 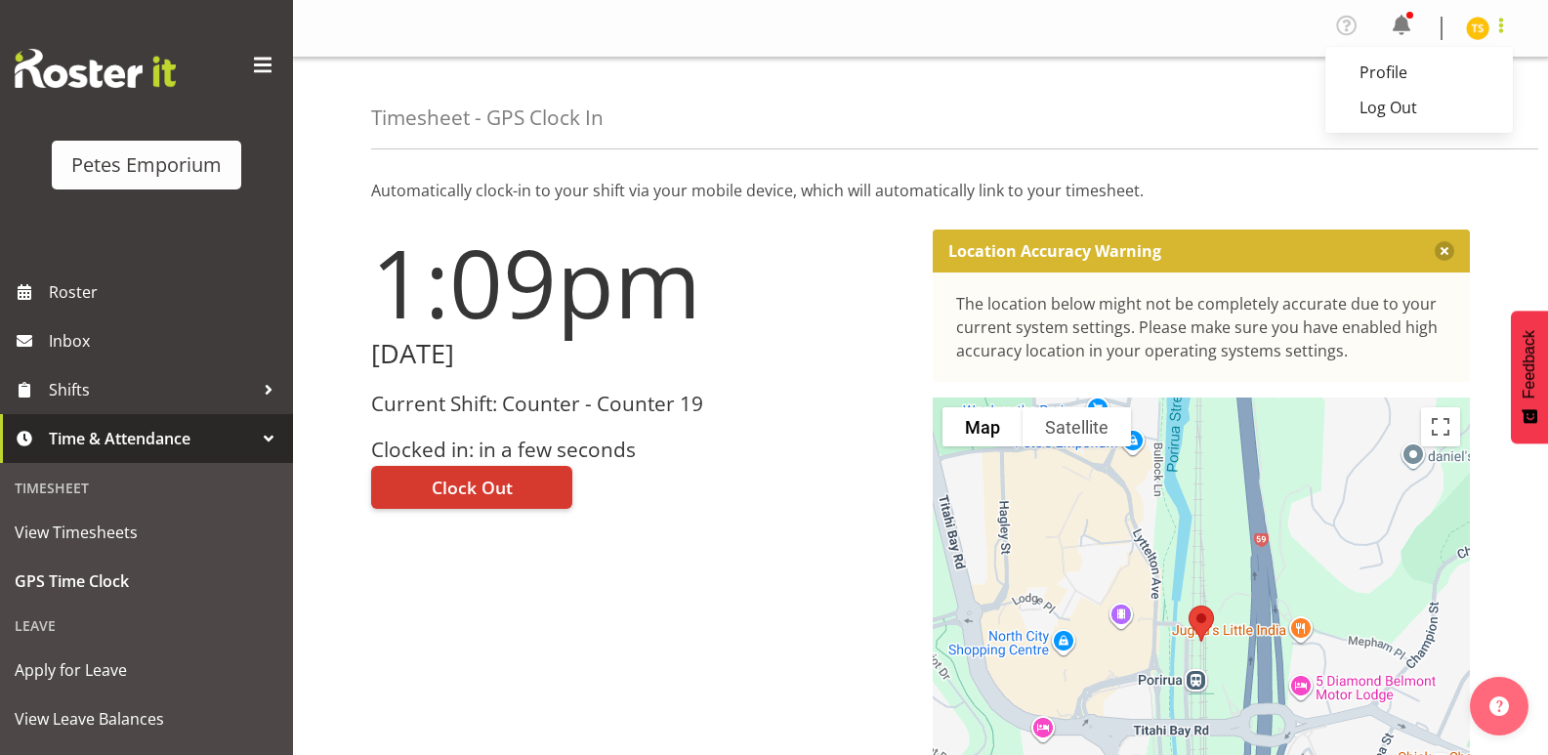 What do you see at coordinates (487, 117) in the screenshot?
I see `h4: Timesheet - GPS Clock In` at bounding box center [487, 117].